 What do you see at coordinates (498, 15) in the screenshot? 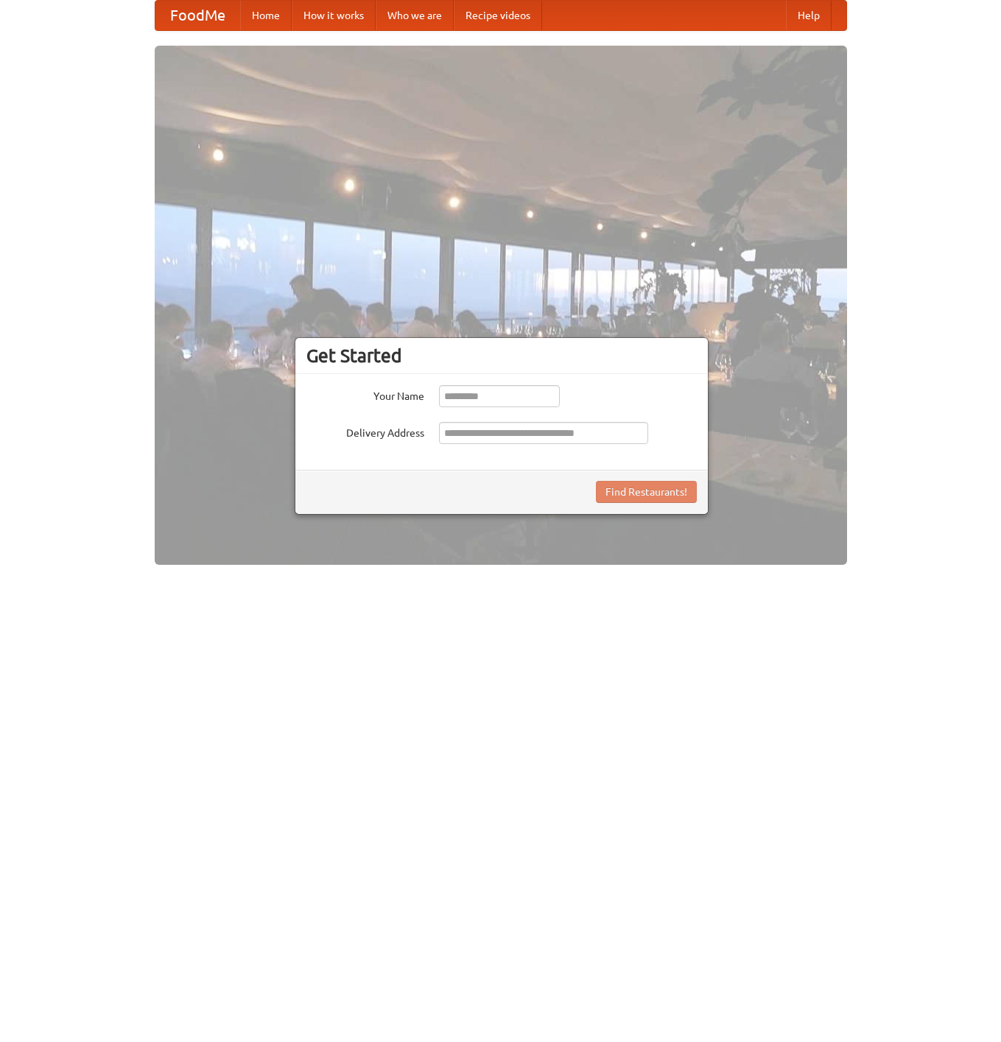
I see `a: Recipe videos` at bounding box center [498, 15].